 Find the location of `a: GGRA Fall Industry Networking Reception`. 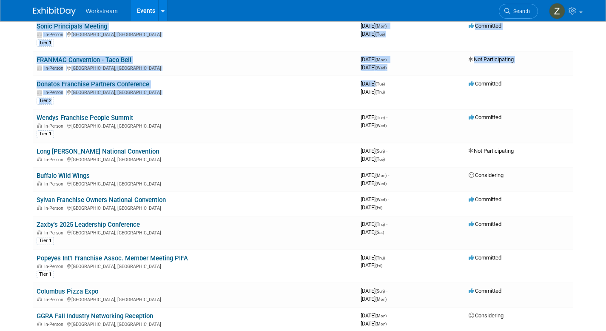

a: GGRA Fall Industry Networking Reception is located at coordinates (95, 316).